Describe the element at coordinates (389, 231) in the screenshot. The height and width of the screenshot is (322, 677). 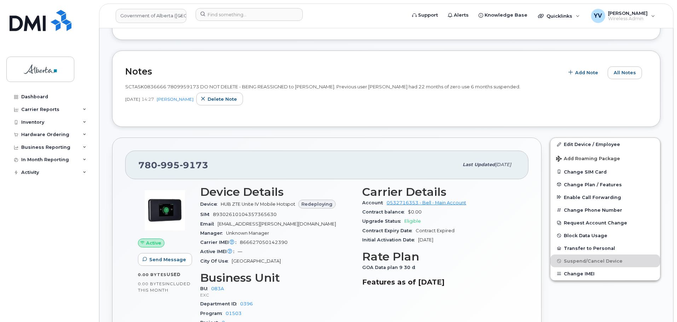
I see `span: Contract Expiry Date` at that location.